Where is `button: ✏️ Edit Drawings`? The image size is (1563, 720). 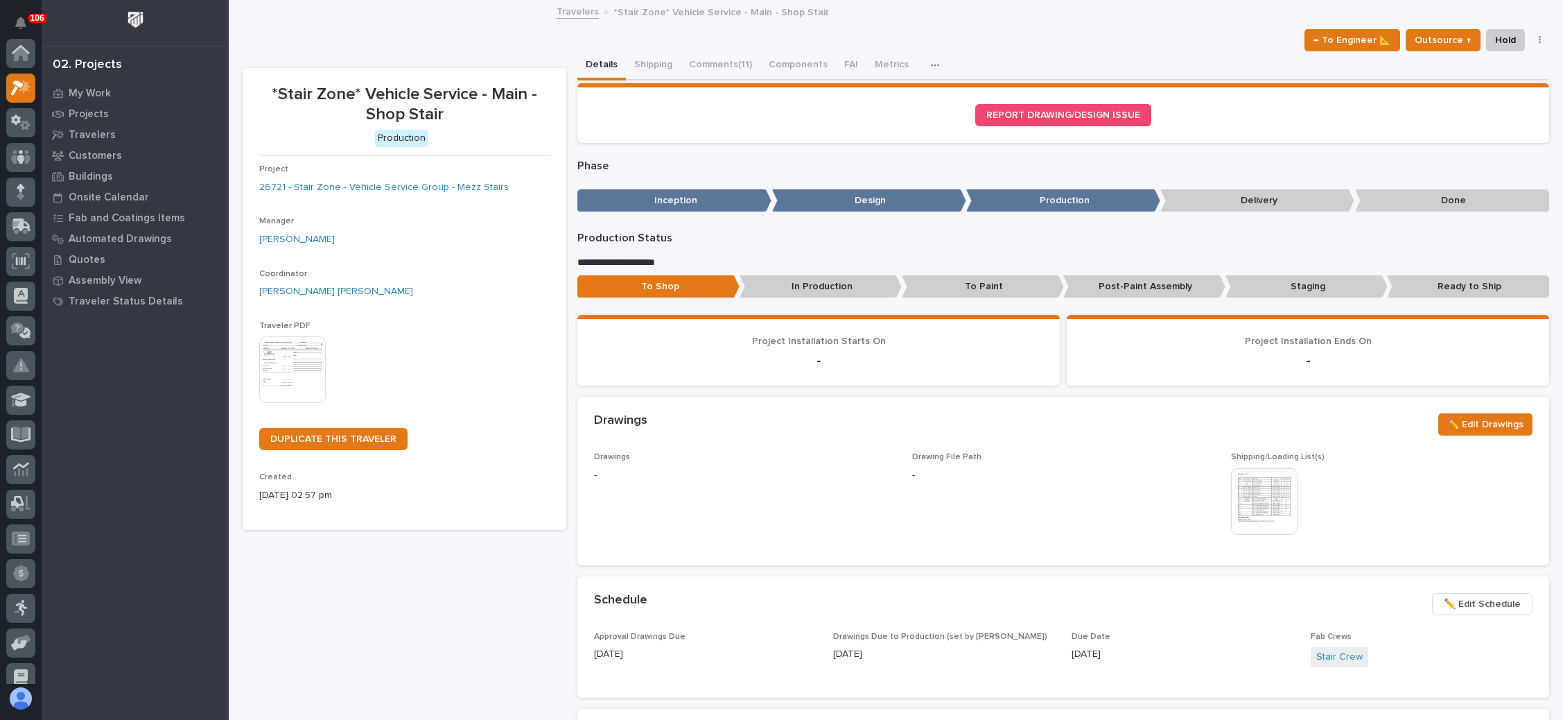
button: ✏️ Edit Drawings is located at coordinates (1486, 424).